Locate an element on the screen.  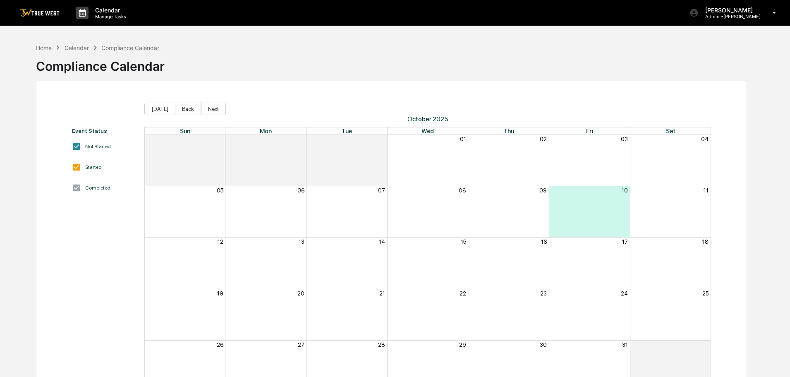
button: 10 is located at coordinates (625, 190).